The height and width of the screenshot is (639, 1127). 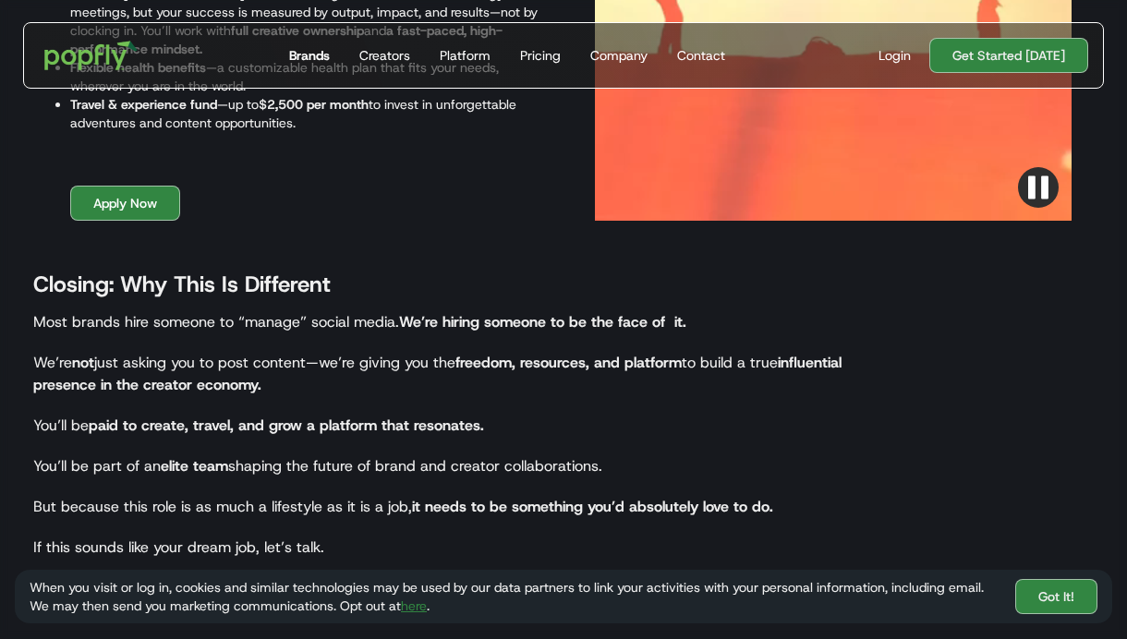 What do you see at coordinates (182, 284) in the screenshot?
I see `strong: Closing: Why This Is Different` at bounding box center [182, 284].